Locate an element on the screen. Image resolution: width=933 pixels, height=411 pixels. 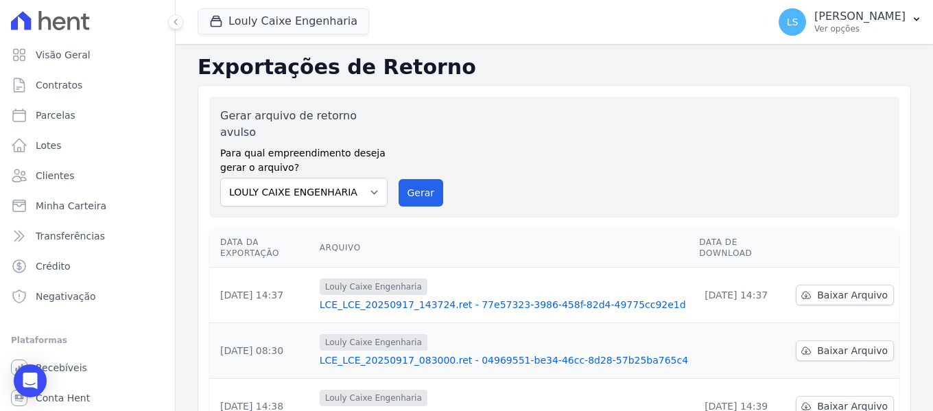
a: Visão Geral is located at coordinates (87, 55).